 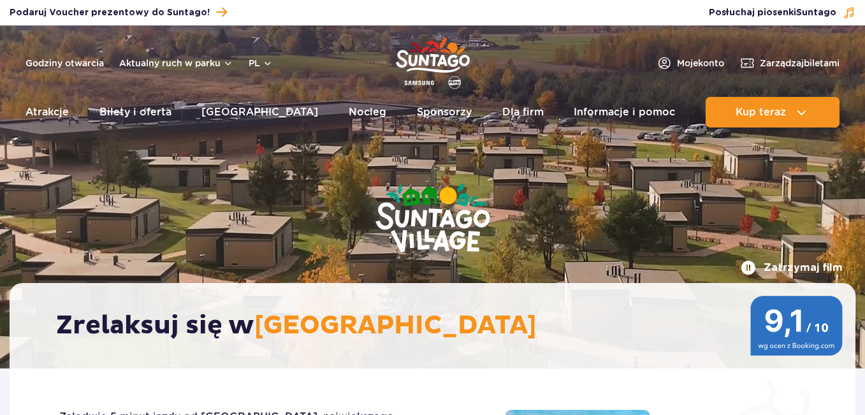 I want to click on button: Zatrzymaj film, so click(x=791, y=268).